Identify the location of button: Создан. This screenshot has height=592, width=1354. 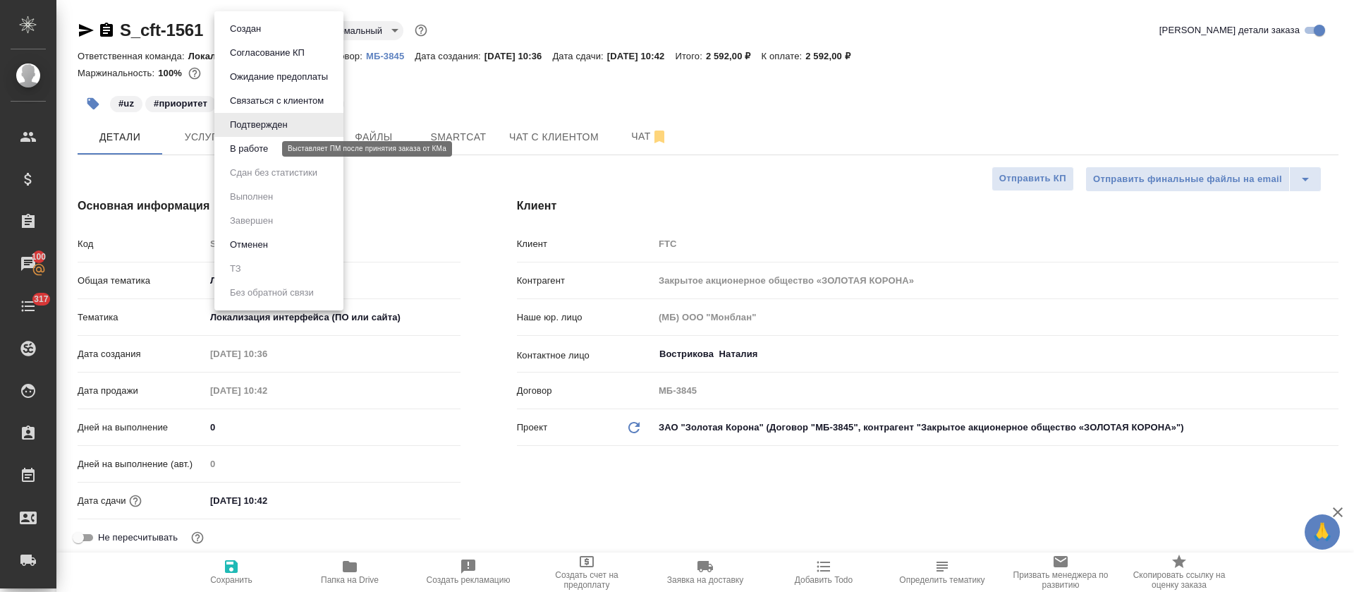
(245, 29).